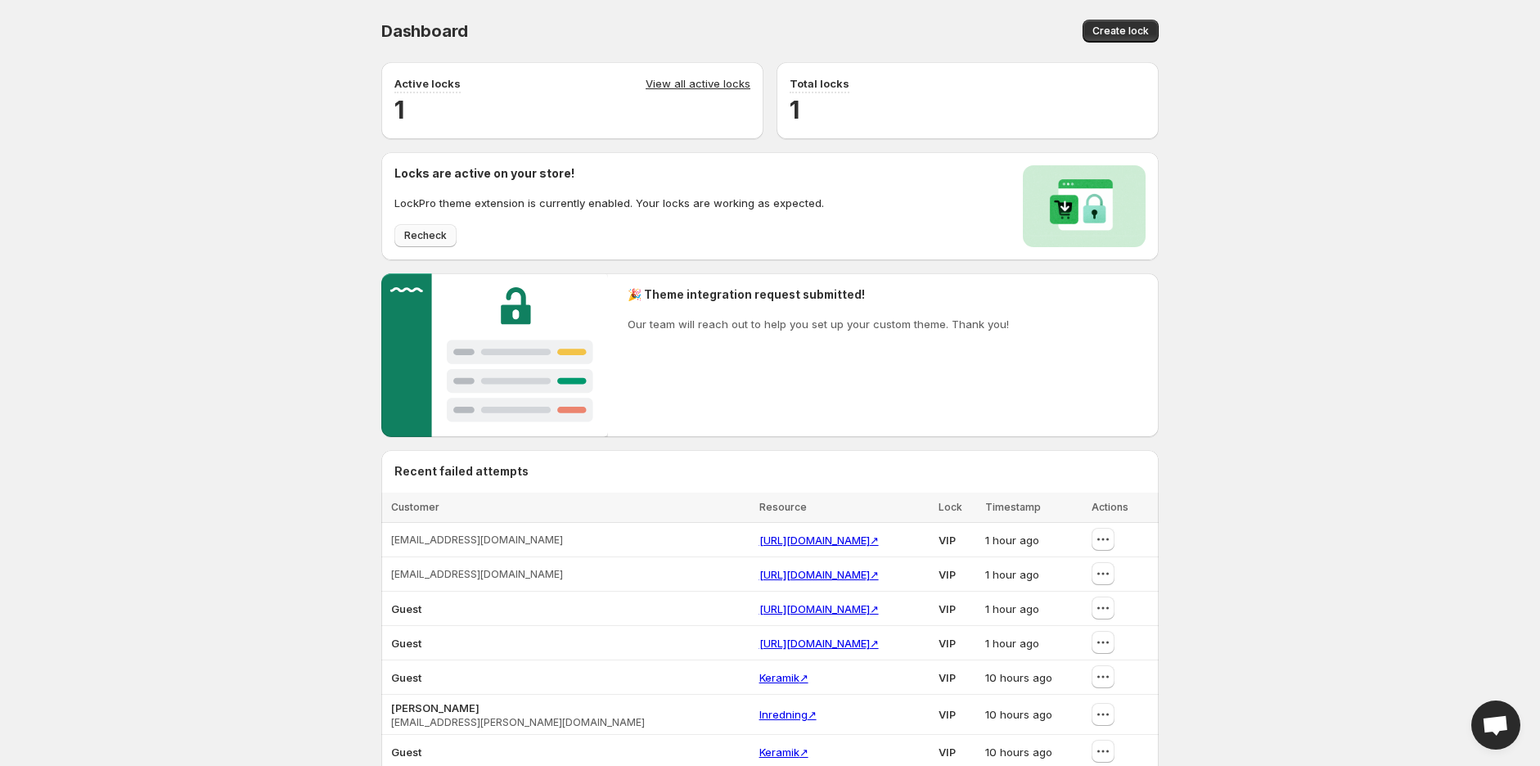 This screenshot has width=1540, height=766. Describe the element at coordinates (609, 203) in the screenshot. I see `p: LockPro theme extension is currently enabled. Your locks are working as expected.` at that location.